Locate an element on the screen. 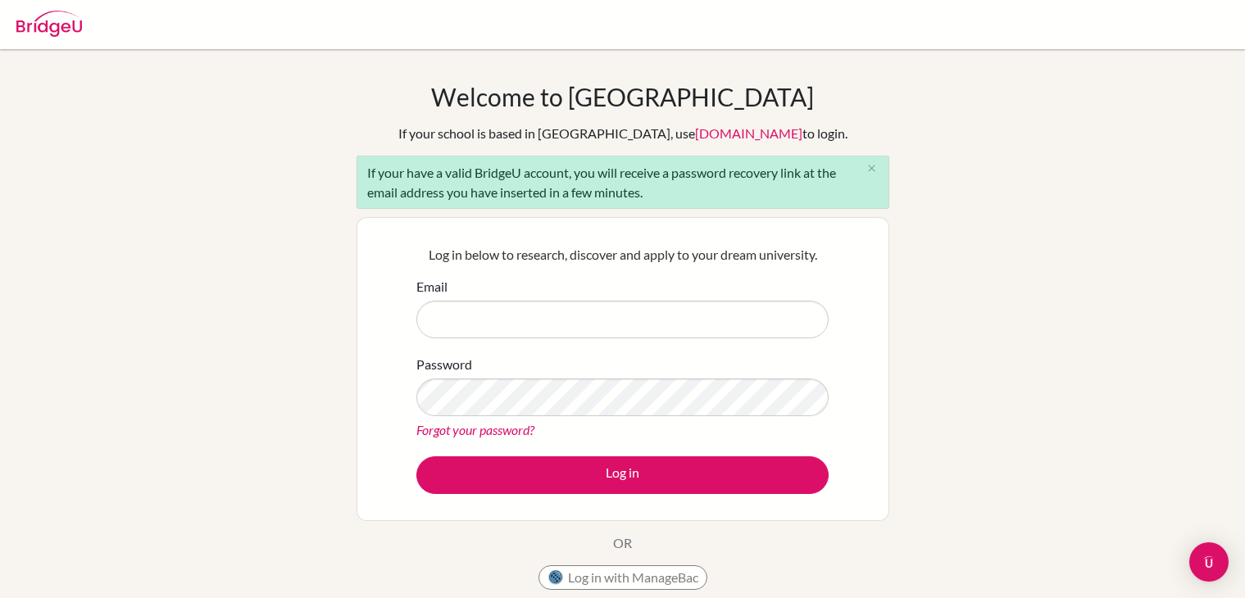 This screenshot has width=1245, height=598. div: If your have a valid BridgeU account, you will receive a password recovery link at the email addr... is located at coordinates (623, 182).